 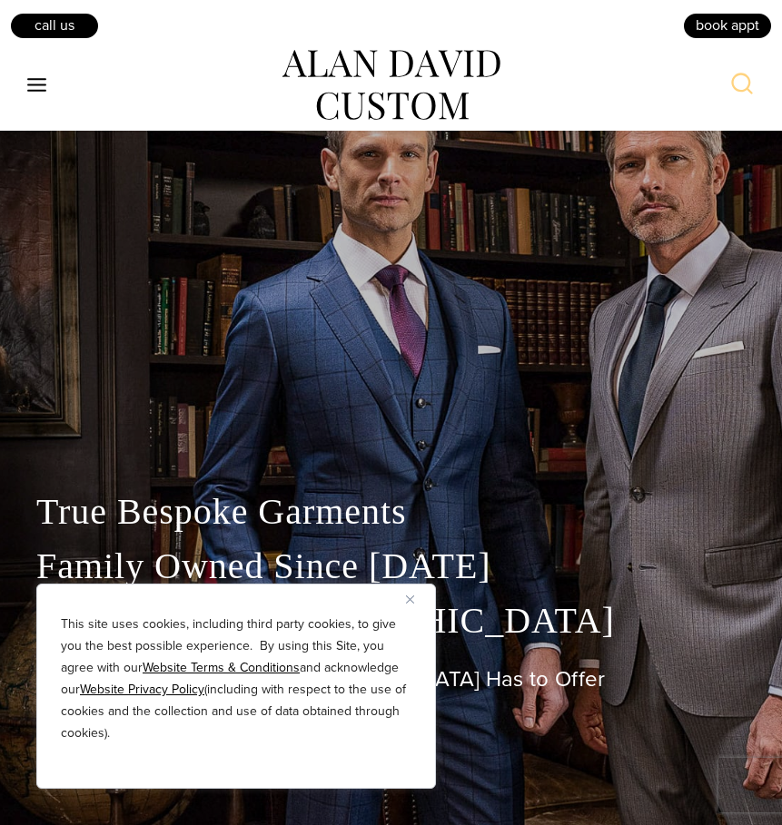 I want to click on img: Close, so click(x=409, y=599).